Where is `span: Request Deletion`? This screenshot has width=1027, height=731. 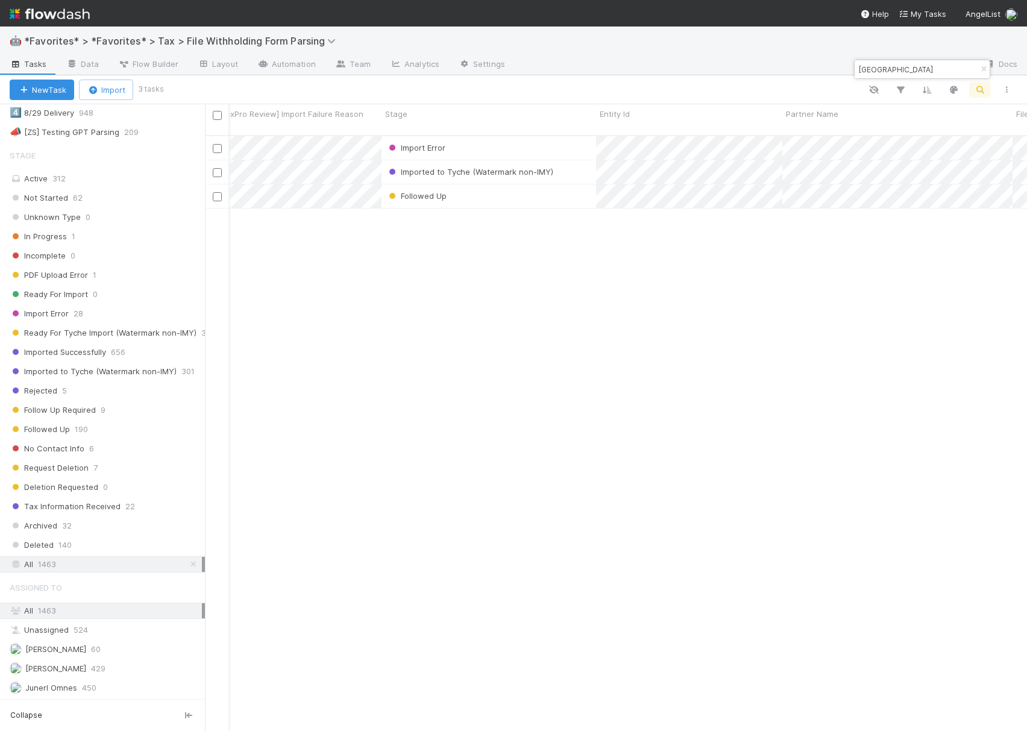
span: Request Deletion is located at coordinates (49, 468).